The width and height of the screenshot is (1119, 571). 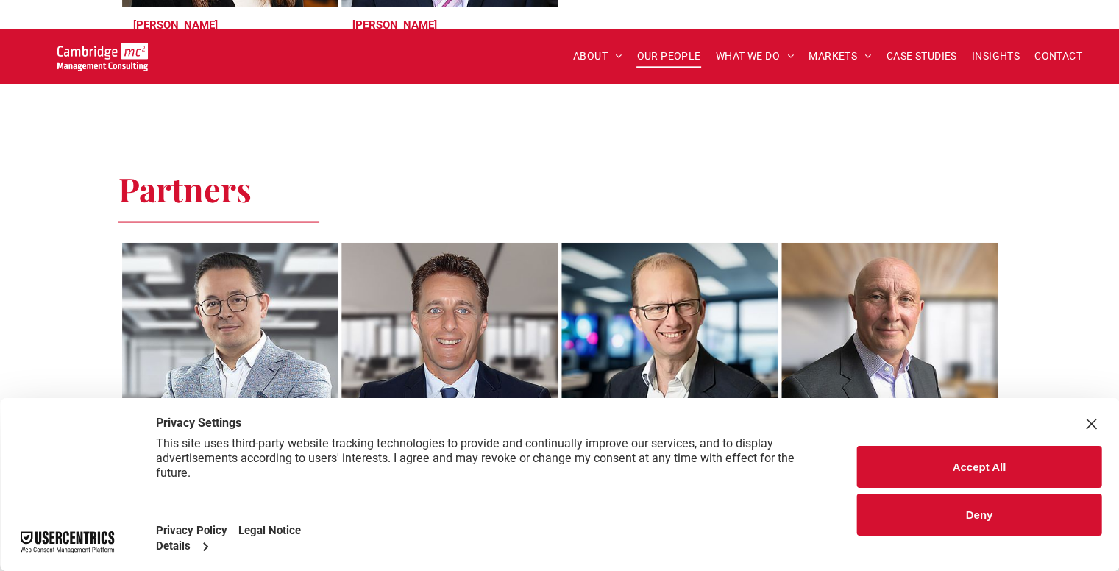 What do you see at coordinates (1058, 56) in the screenshot?
I see `a: CONTACT` at bounding box center [1058, 56].